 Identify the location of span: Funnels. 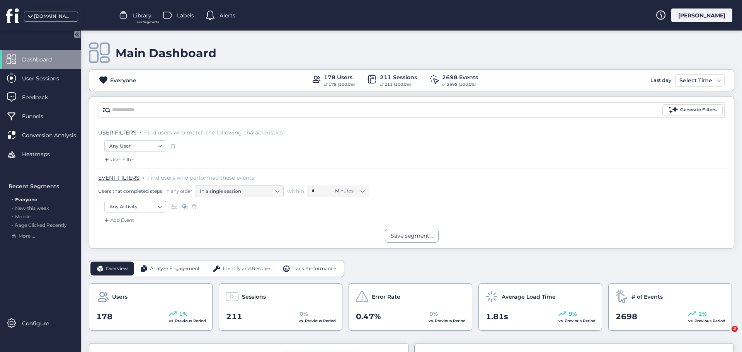
(38, 116).